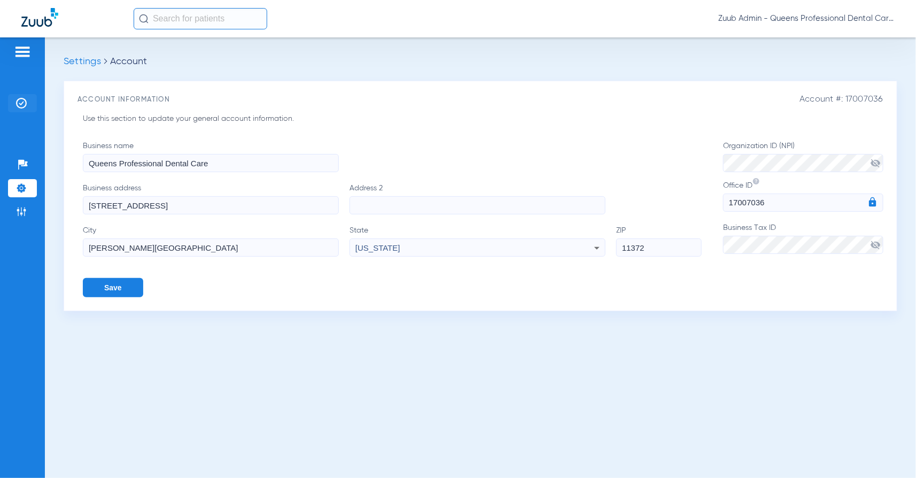  What do you see at coordinates (659, 241) in the screenshot?
I see `label: ZIP` at bounding box center [659, 241].